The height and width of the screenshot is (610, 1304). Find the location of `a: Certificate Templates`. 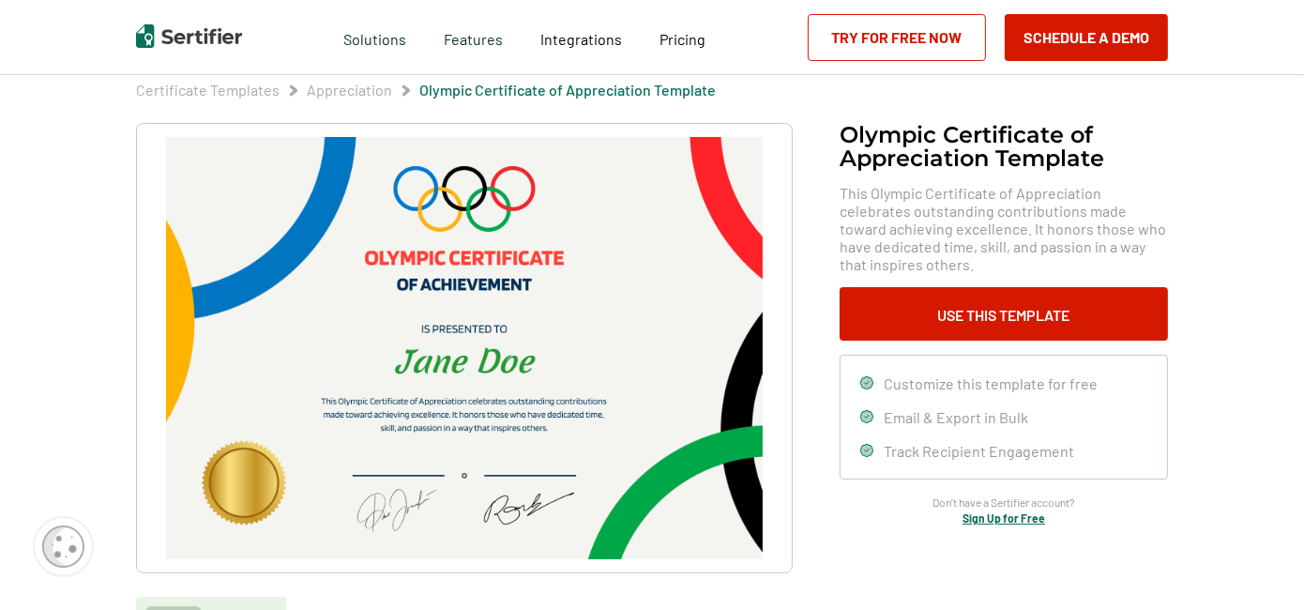

a: Certificate Templates is located at coordinates (207, 89).